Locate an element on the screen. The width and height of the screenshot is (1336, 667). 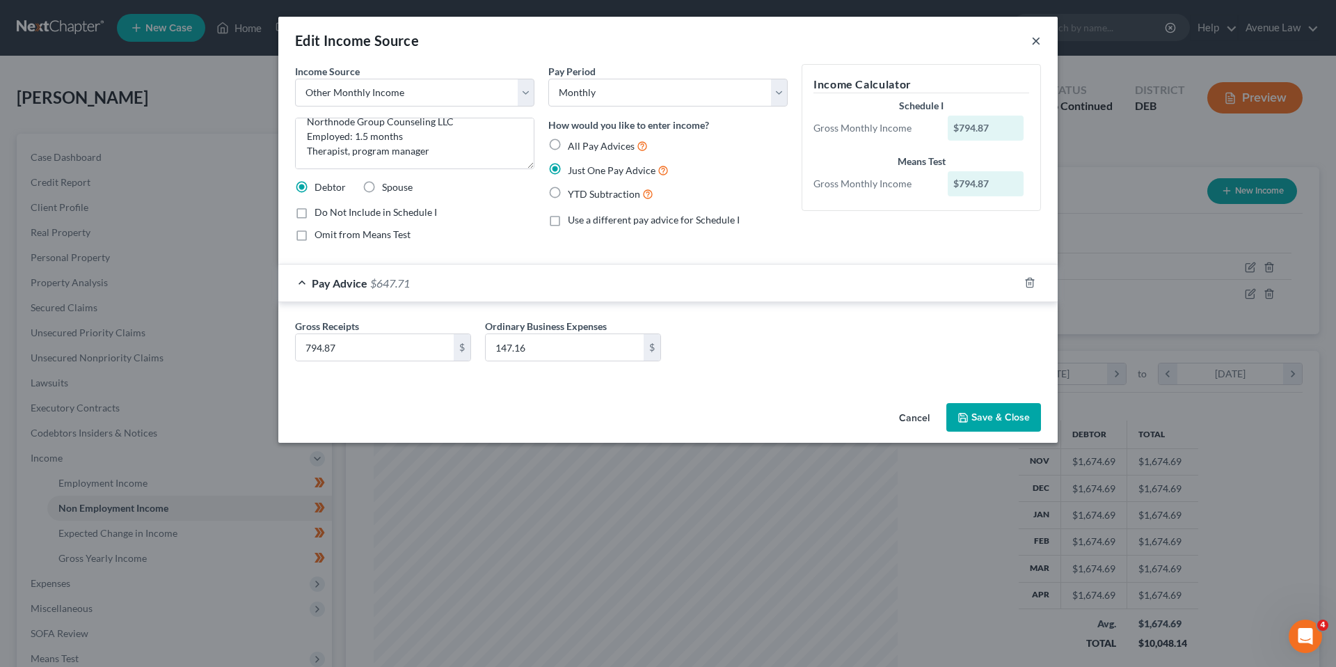
div: Edit Income Source is located at coordinates (357, 40).